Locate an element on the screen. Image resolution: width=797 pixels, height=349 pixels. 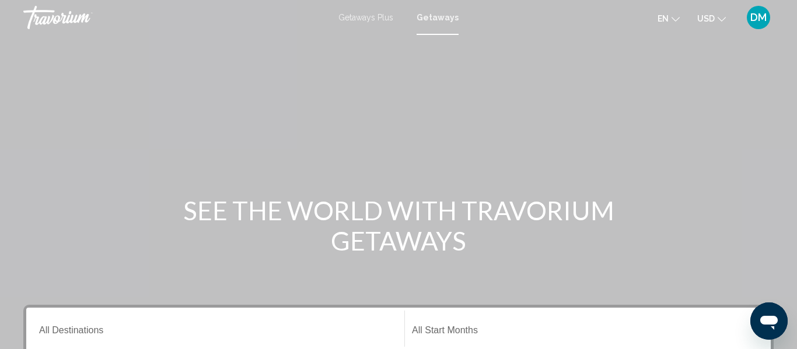
a: Getaways Plus is located at coordinates (366, 17).